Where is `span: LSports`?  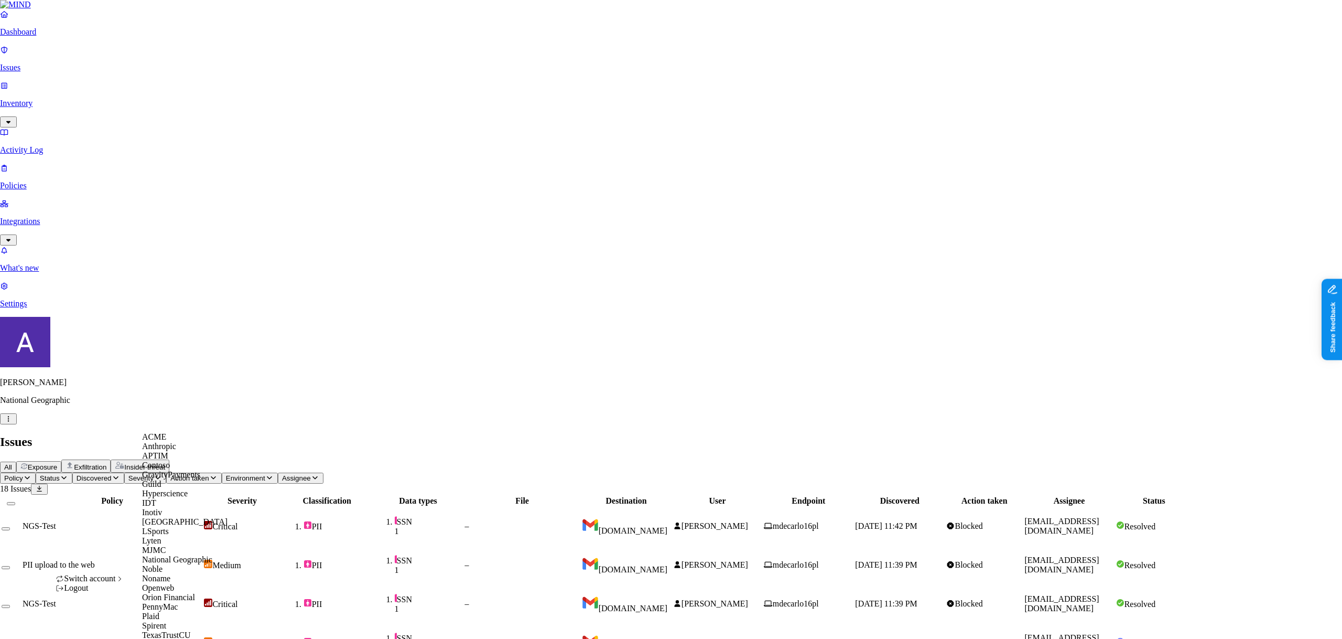
span: LSports is located at coordinates (155, 531).